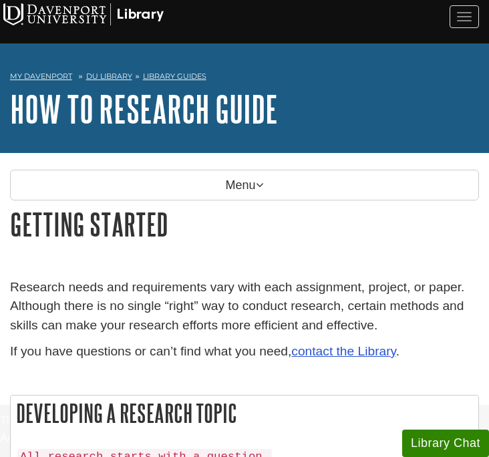  What do you see at coordinates (244, 306) in the screenshot?
I see `p: Research needs and requirements vary with each assignment, project, or paper. Although there is n...` at bounding box center [244, 306].